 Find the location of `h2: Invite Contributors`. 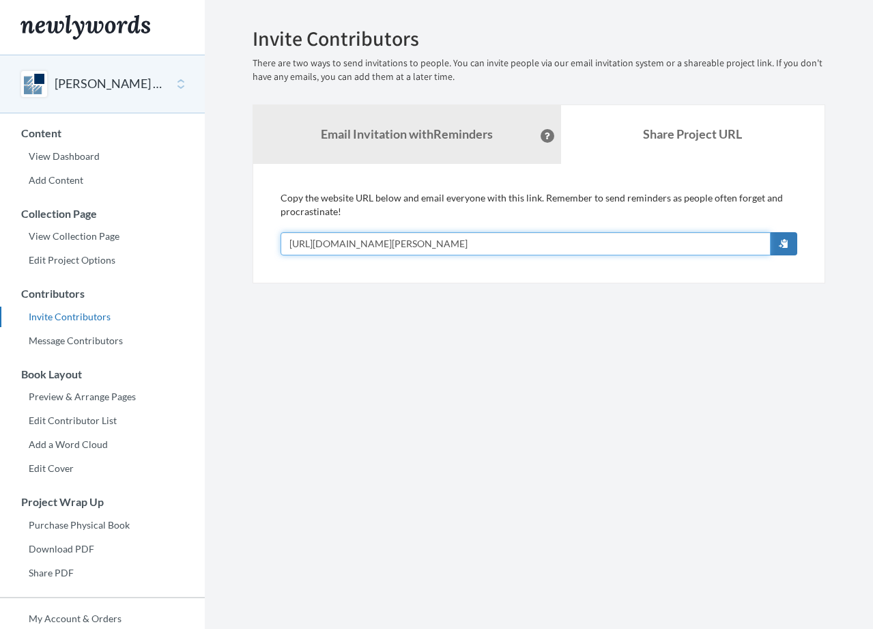

h2: Invite Contributors is located at coordinates (538, 38).